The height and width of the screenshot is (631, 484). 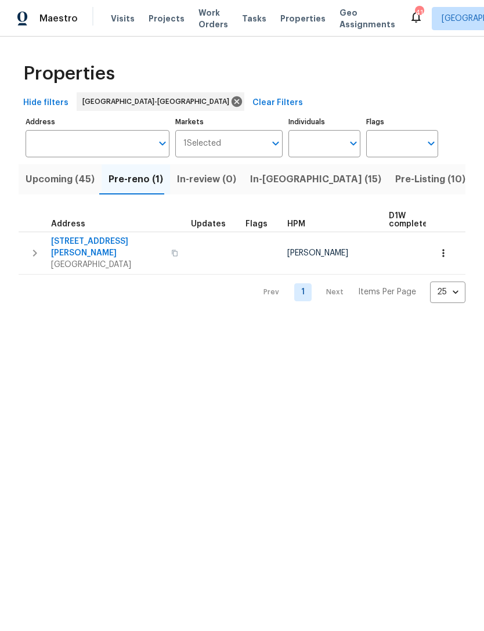 What do you see at coordinates (208, 224) in the screenshot?
I see `span: Updates` at bounding box center [208, 224].